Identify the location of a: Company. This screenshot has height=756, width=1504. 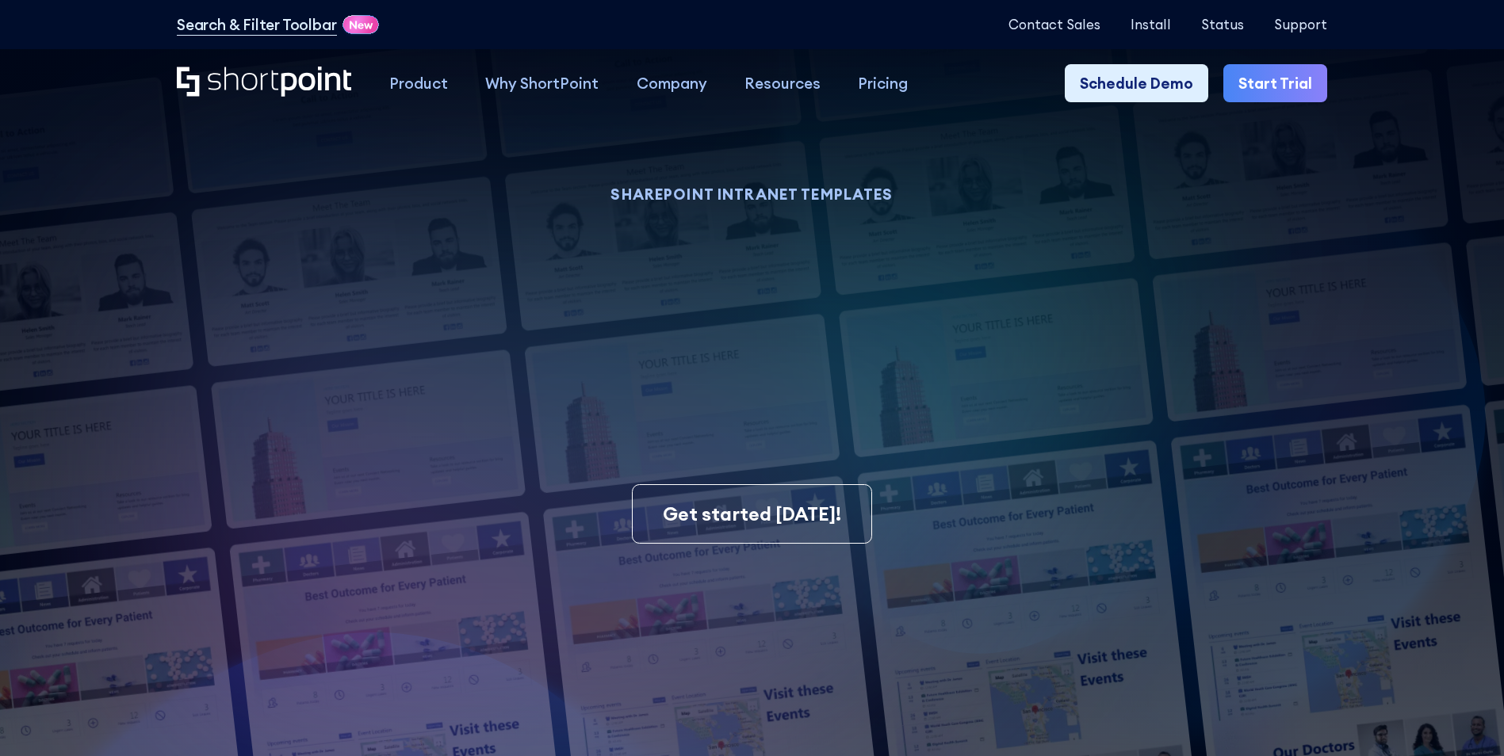
(671, 82).